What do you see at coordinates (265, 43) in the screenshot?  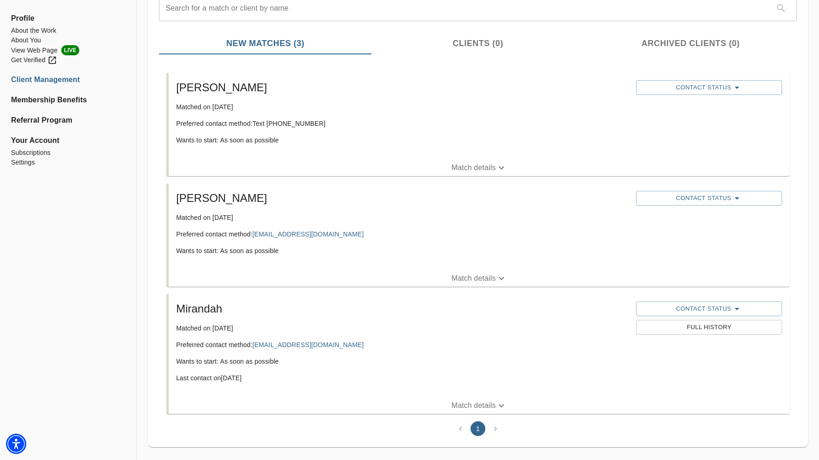 I see `span: New Matches (3)` at bounding box center [265, 43].